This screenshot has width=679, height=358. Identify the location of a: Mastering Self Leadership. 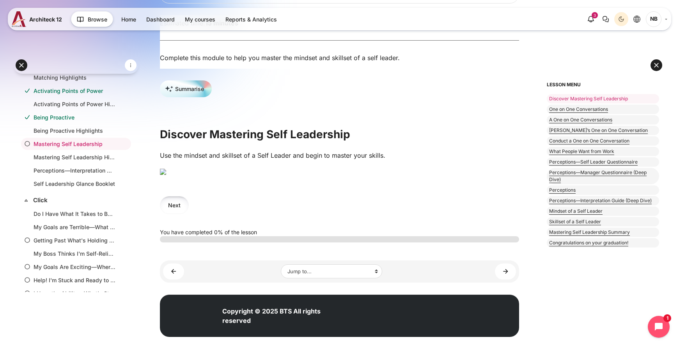
(75, 144).